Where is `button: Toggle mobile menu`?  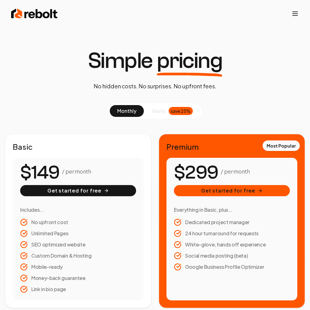 button: Toggle mobile menu is located at coordinates (296, 14).